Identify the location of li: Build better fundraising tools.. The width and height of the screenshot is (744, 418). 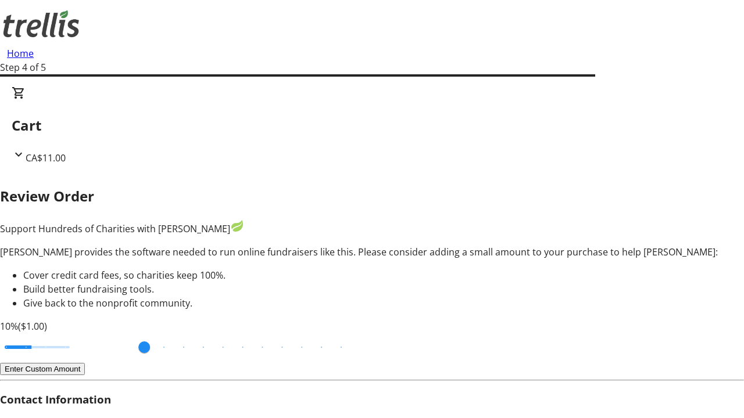
(384, 289).